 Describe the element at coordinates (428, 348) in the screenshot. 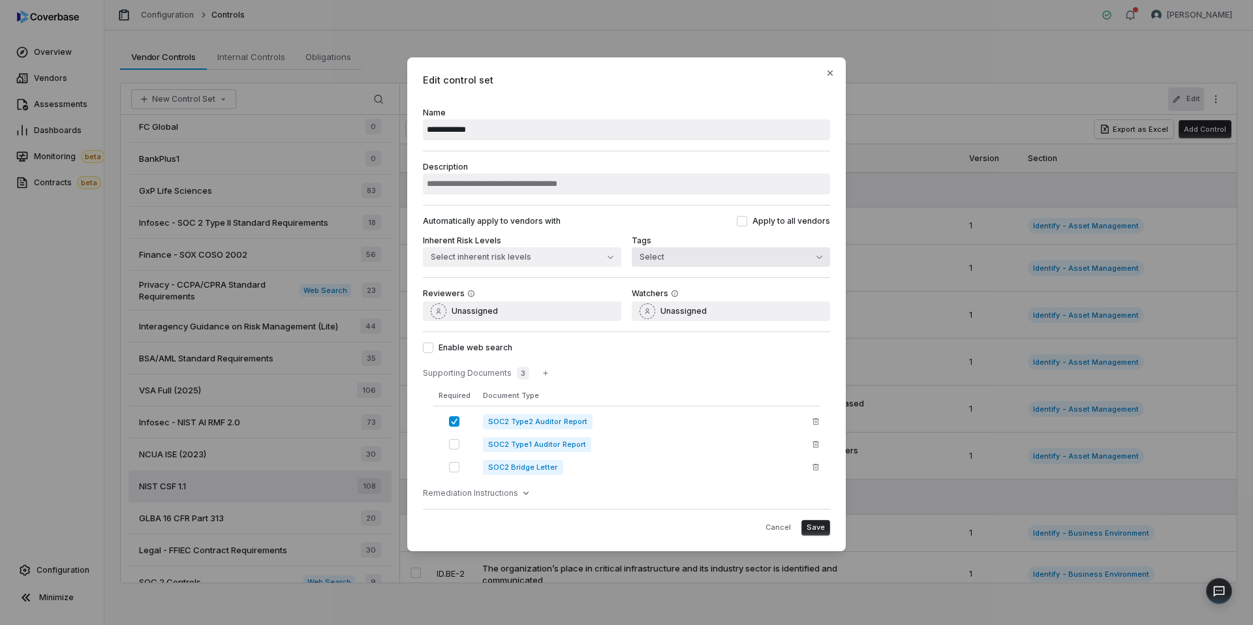

I see `button: Enable web search` at that location.